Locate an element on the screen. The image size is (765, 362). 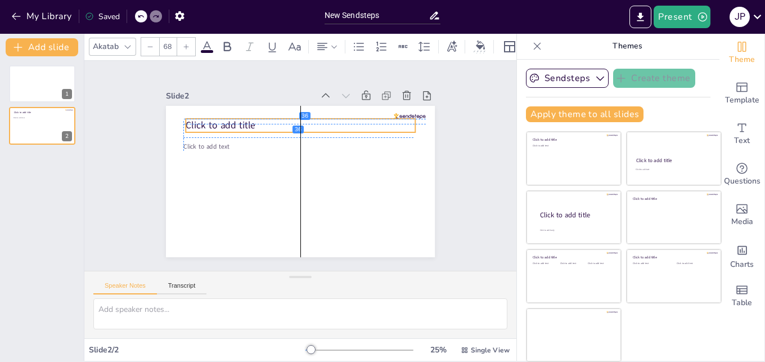
div: Text effects is located at coordinates (452, 47).